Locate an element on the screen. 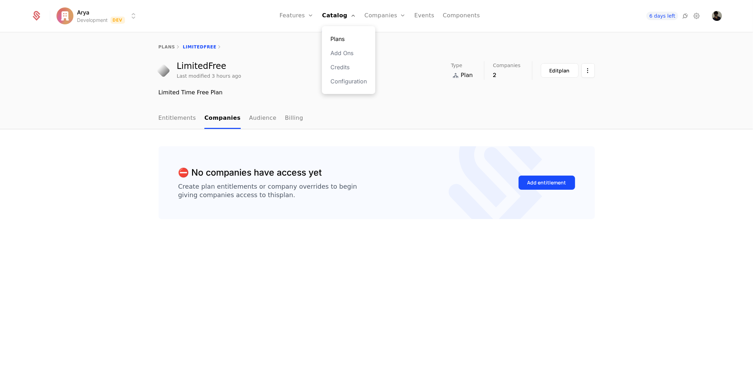 Image resolution: width=753 pixels, height=389 pixels. a: 6 days left is located at coordinates (662, 16).